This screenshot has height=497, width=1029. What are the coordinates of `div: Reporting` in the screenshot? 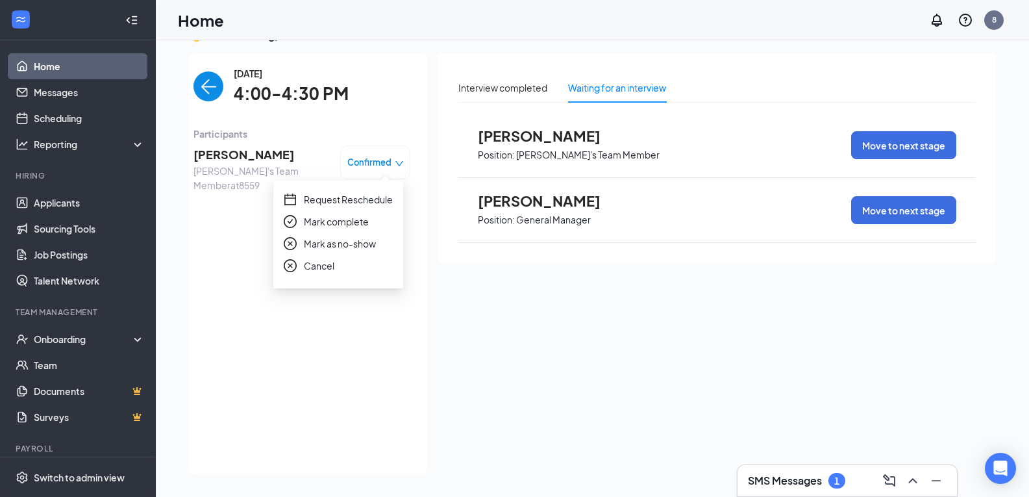 It's located at (90, 144).